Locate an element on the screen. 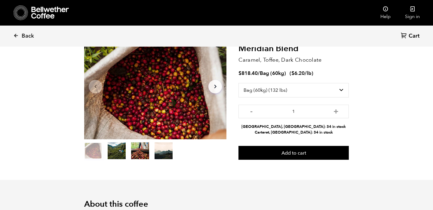 The image size is (433, 210). span: Cart is located at coordinates (414, 36).